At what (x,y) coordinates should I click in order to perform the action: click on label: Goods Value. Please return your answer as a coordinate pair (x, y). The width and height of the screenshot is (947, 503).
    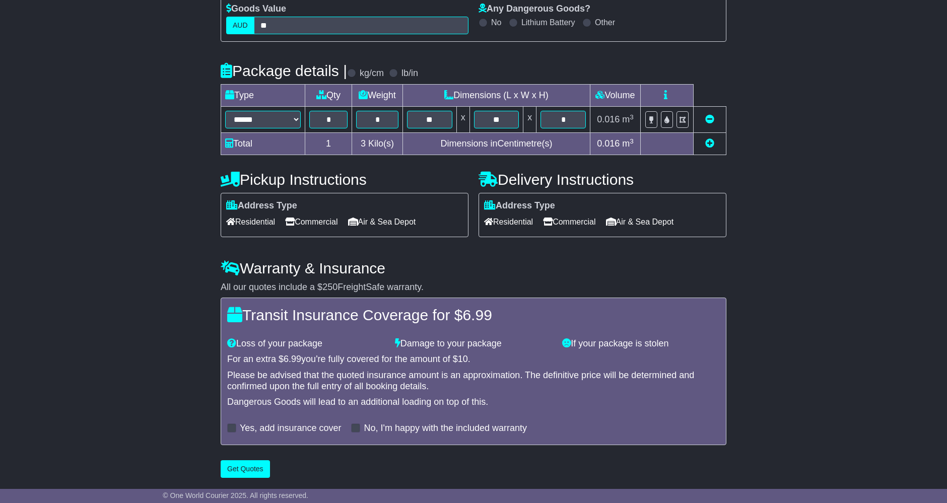
    Looking at the image, I should click on (256, 9).